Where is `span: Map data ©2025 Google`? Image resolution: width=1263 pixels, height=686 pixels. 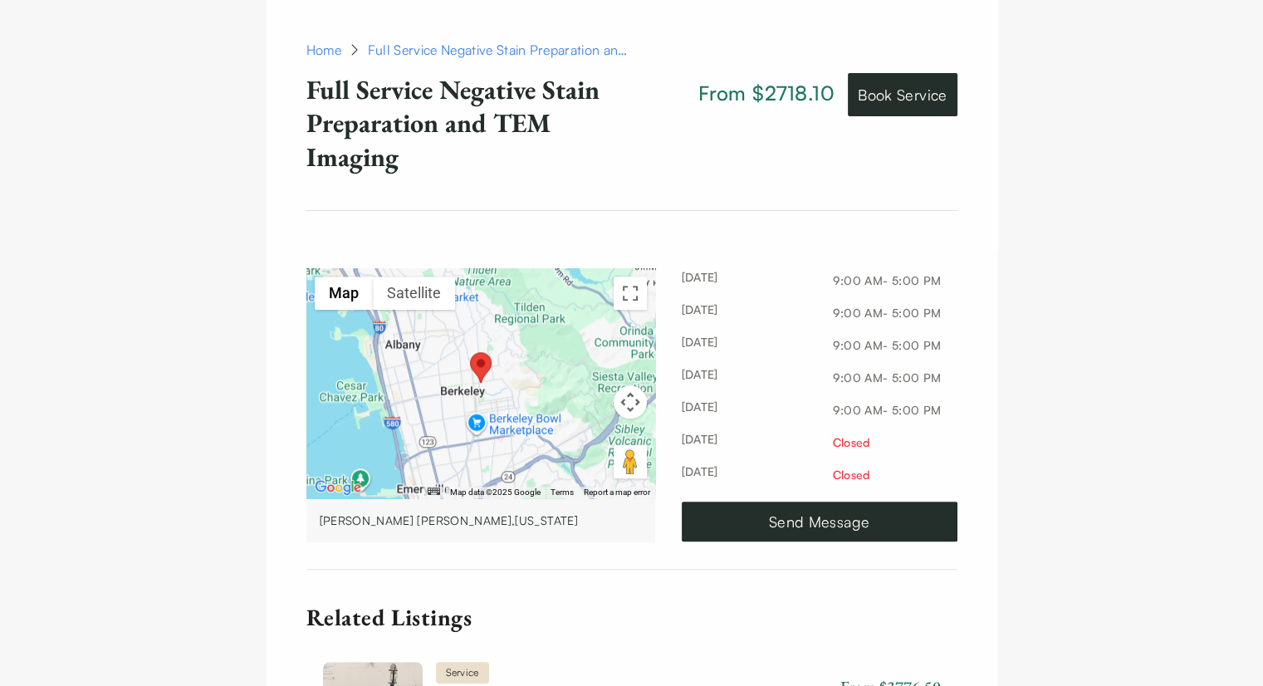
span: Map data ©2025 Google is located at coordinates (495, 492).